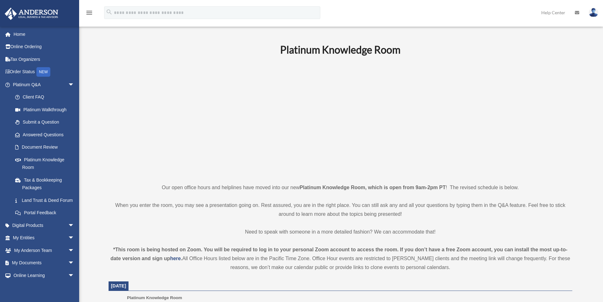 This screenshot has width=603, height=302. I want to click on a: My Documentsarrow_drop_down, so click(44, 263).